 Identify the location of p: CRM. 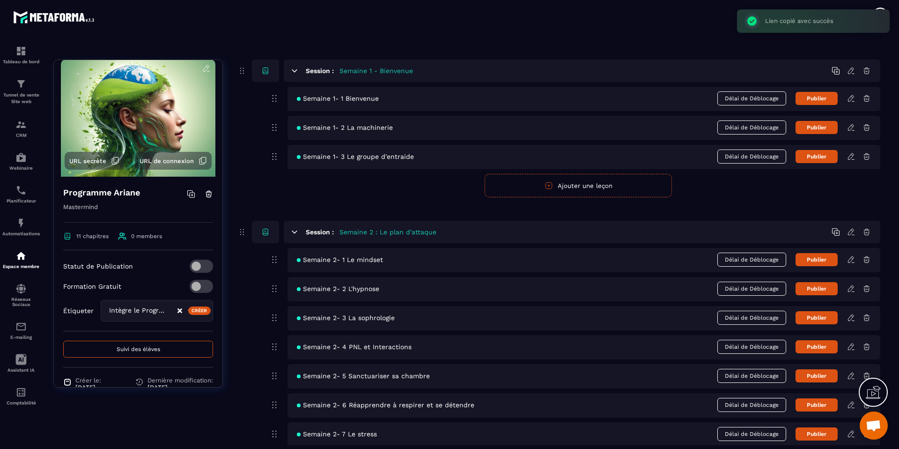
(21, 135).